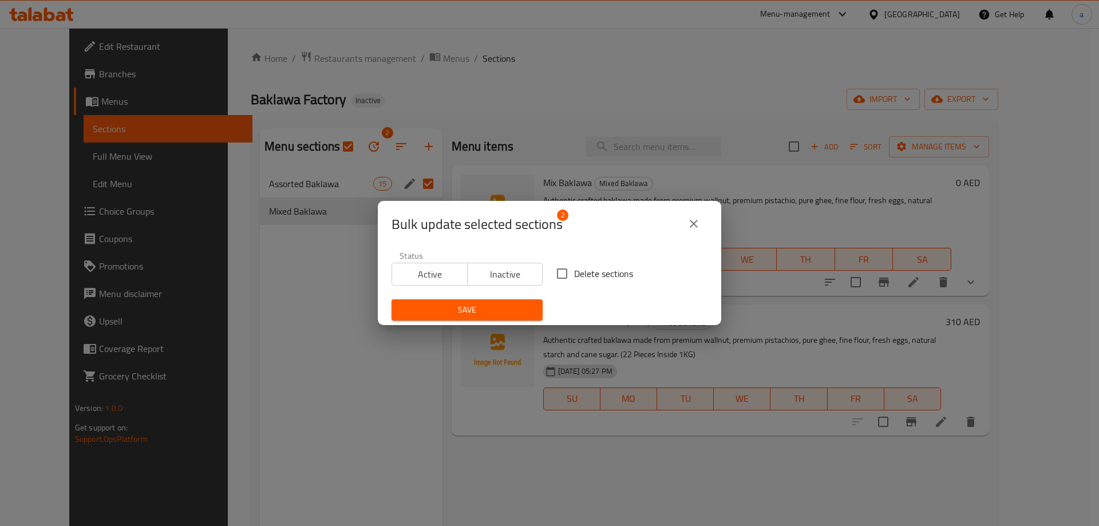 The image size is (1099, 526). I want to click on span: 2, so click(563, 215).